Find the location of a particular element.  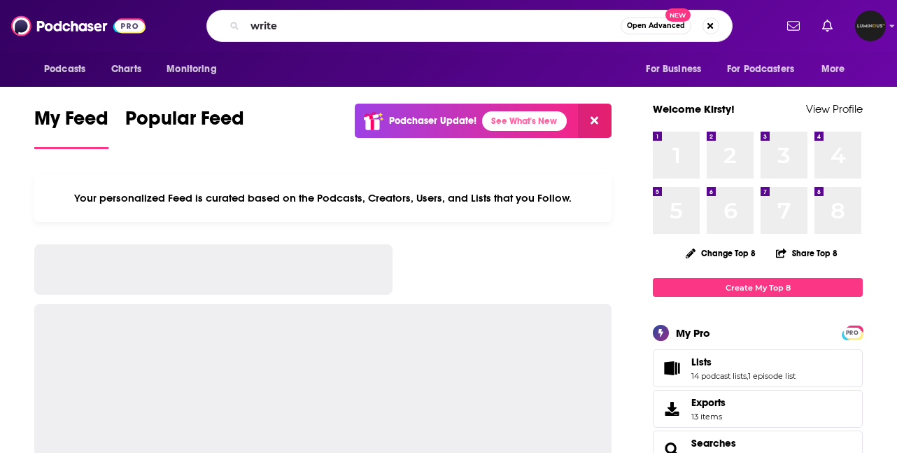

span: Open Advanced is located at coordinates (655, 26).